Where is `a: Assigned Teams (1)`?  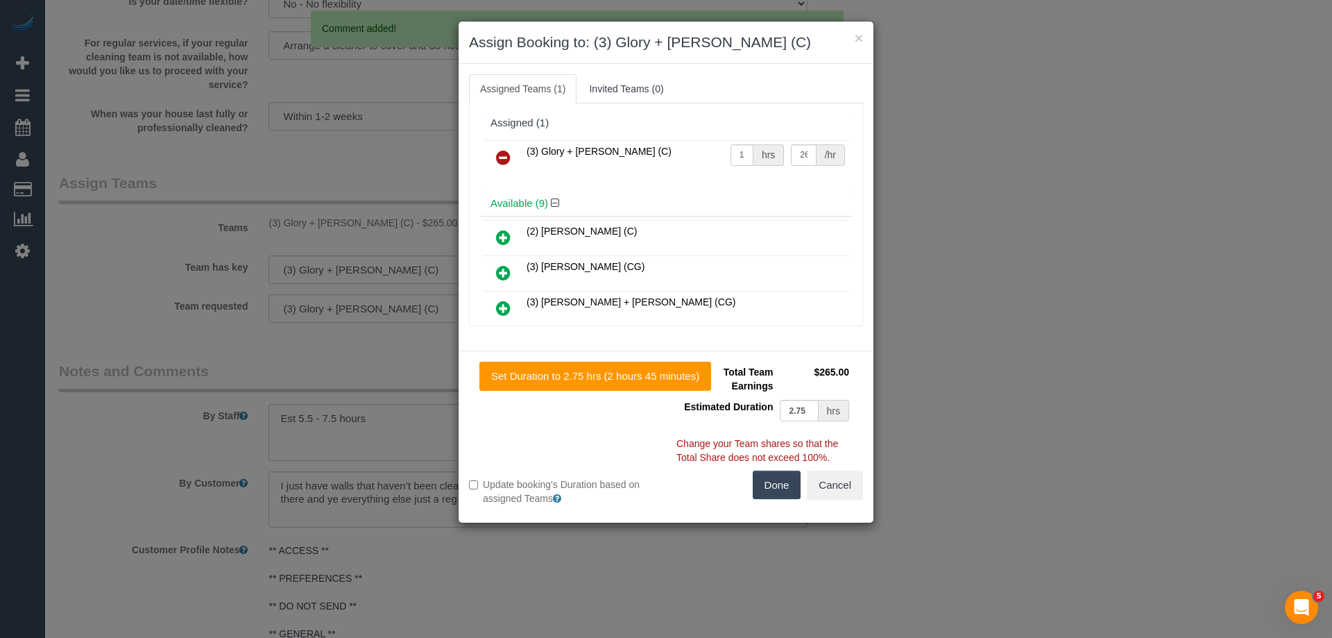 a: Assigned Teams (1) is located at coordinates (523, 89).